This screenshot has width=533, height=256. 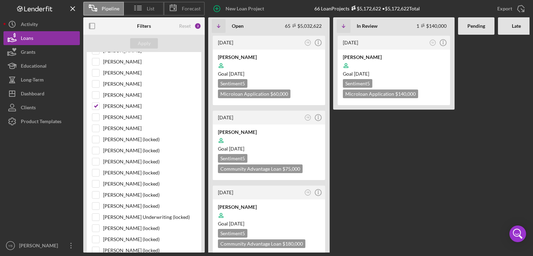 What do you see at coordinates (405, 94) in the screenshot?
I see `span: $140,000` at bounding box center [405, 94].